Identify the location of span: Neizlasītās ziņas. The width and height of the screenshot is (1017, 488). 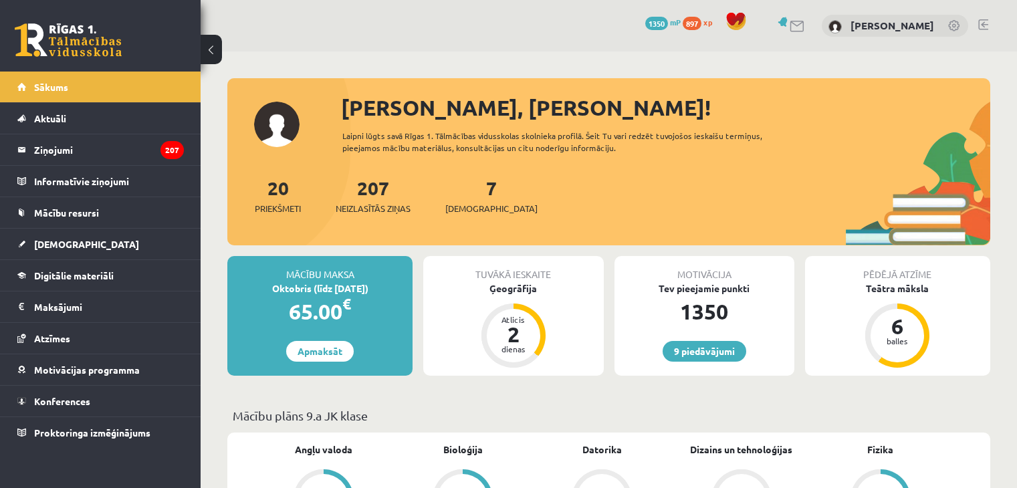
(373, 209).